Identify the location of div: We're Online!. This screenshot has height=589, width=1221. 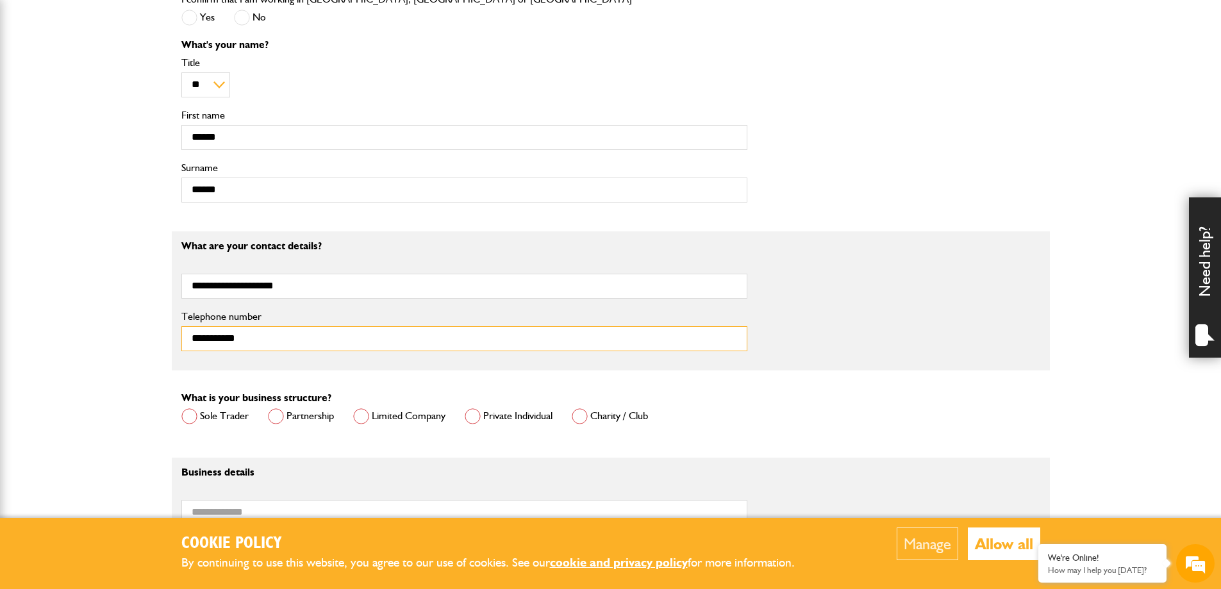
(1102, 558).